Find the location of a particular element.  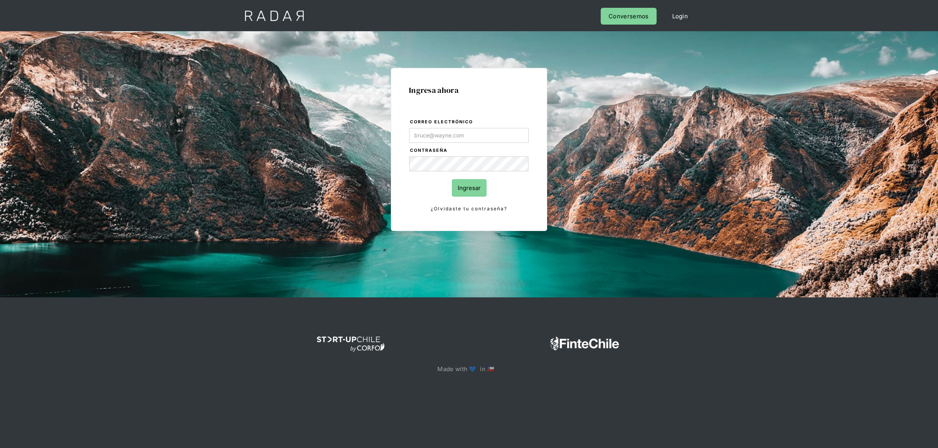

a: Conversemos is located at coordinates (628, 16).